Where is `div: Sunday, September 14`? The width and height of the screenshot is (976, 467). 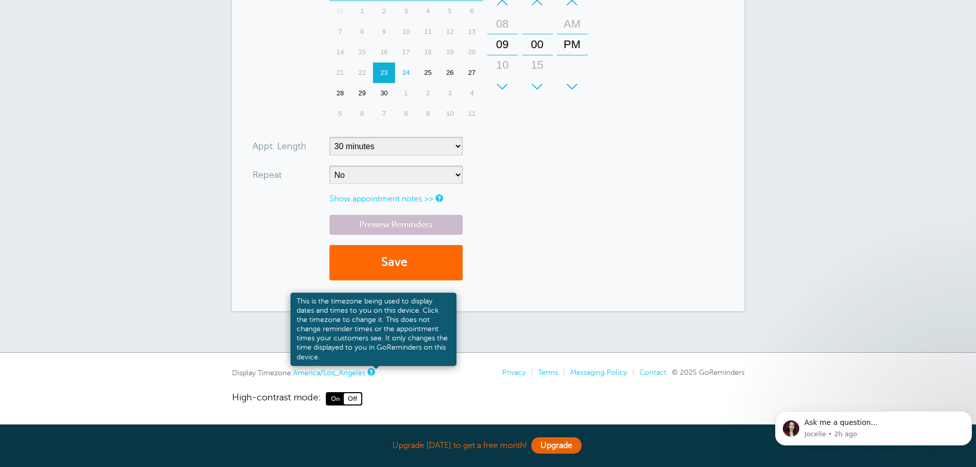
div: Sunday, September 14 is located at coordinates (340, 52).